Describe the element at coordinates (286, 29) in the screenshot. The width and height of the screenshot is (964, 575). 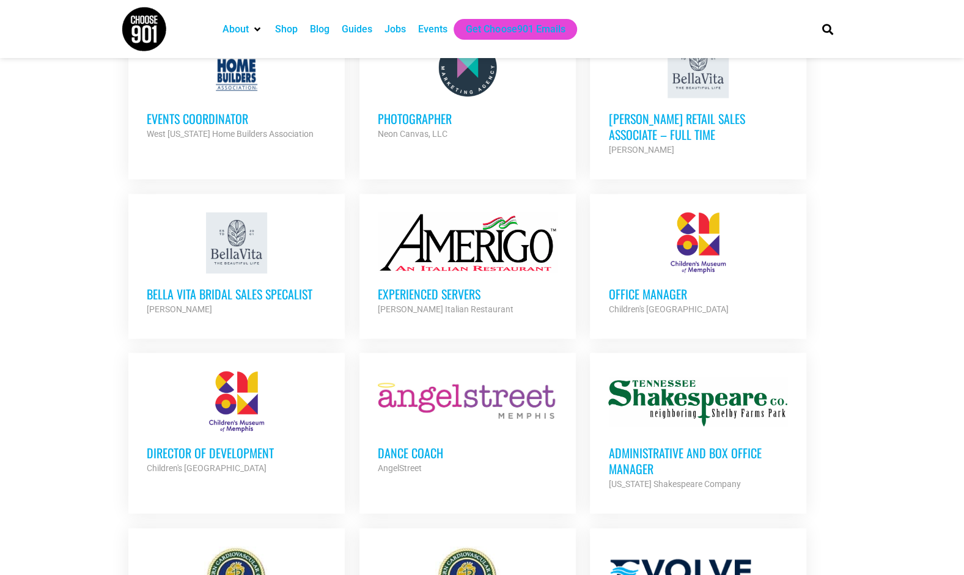
I see `div: Shop` at that location.